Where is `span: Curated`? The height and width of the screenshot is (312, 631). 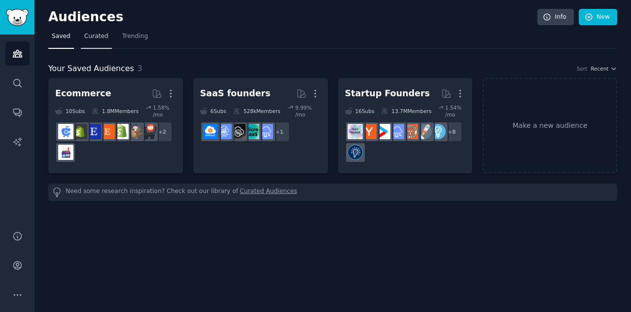
span: Curated is located at coordinates (96, 36).